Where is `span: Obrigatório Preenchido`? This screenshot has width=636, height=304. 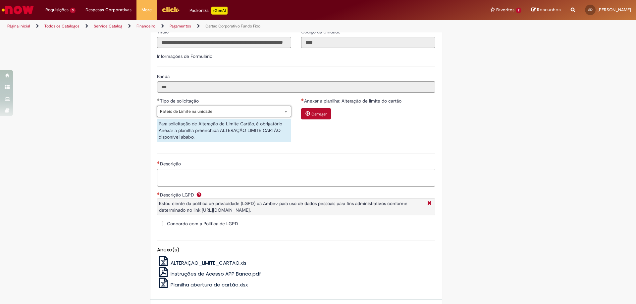
span: Obrigatório Preenchido is located at coordinates (158, 100).